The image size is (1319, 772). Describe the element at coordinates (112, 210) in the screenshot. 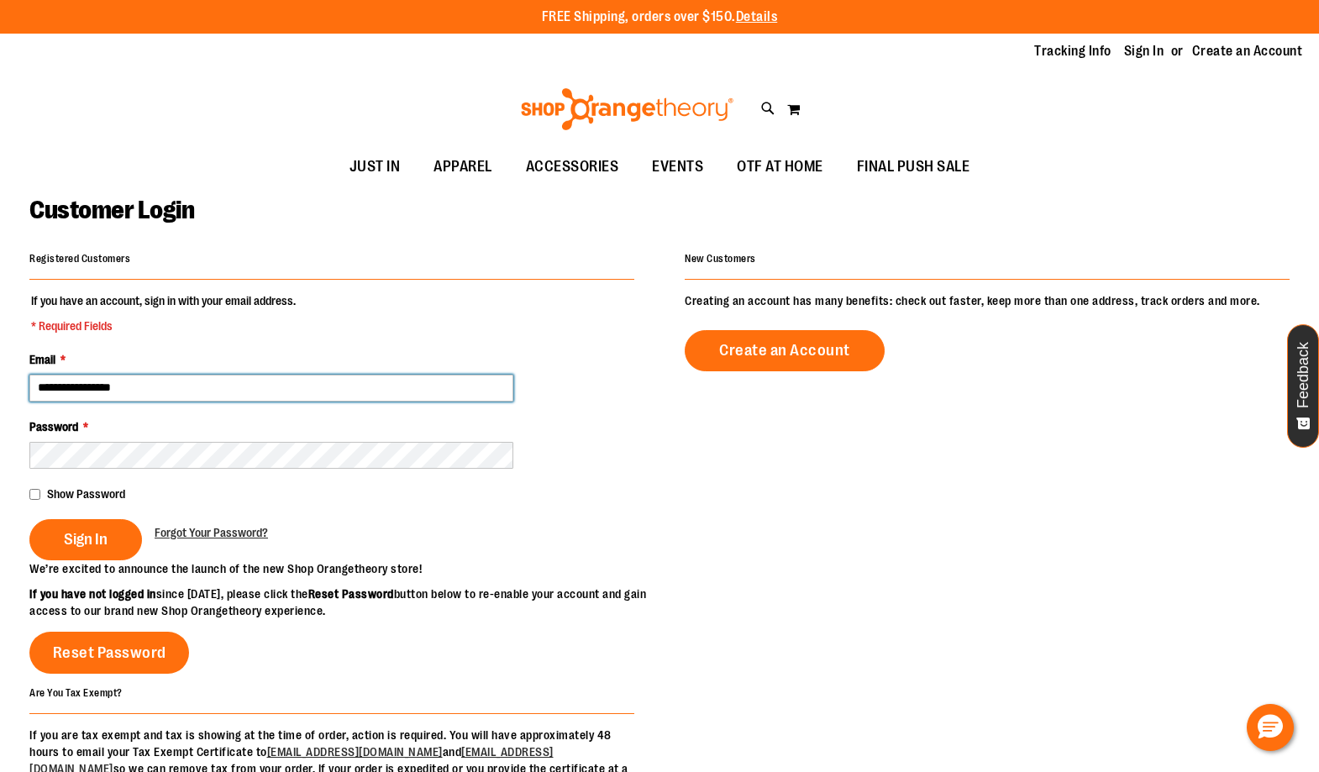

I see `span: Customer Login` at that location.